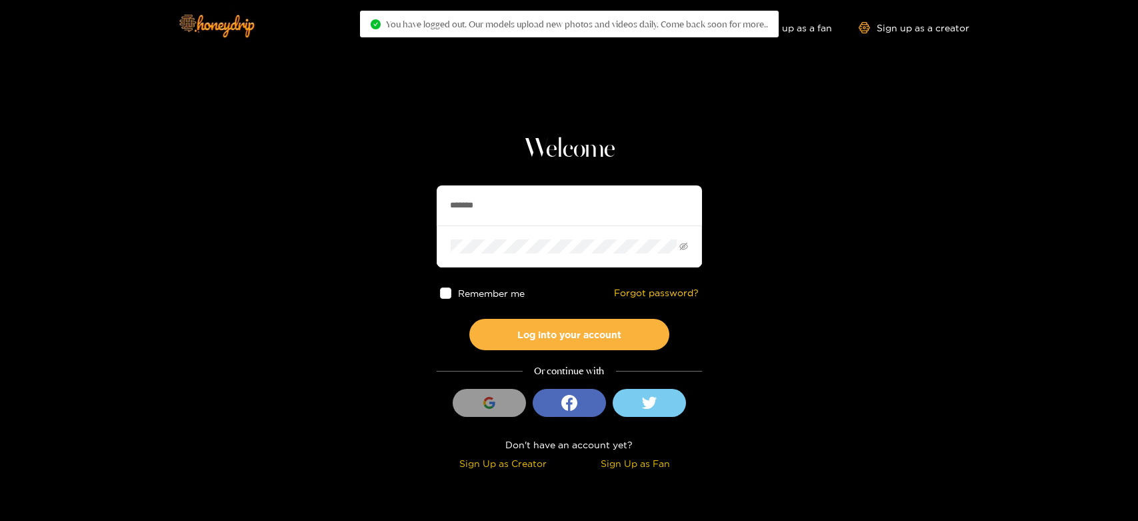 The height and width of the screenshot is (521, 1138). Describe the element at coordinates (569, 444) in the screenshot. I see `div: Don't have an account yet?` at that location.